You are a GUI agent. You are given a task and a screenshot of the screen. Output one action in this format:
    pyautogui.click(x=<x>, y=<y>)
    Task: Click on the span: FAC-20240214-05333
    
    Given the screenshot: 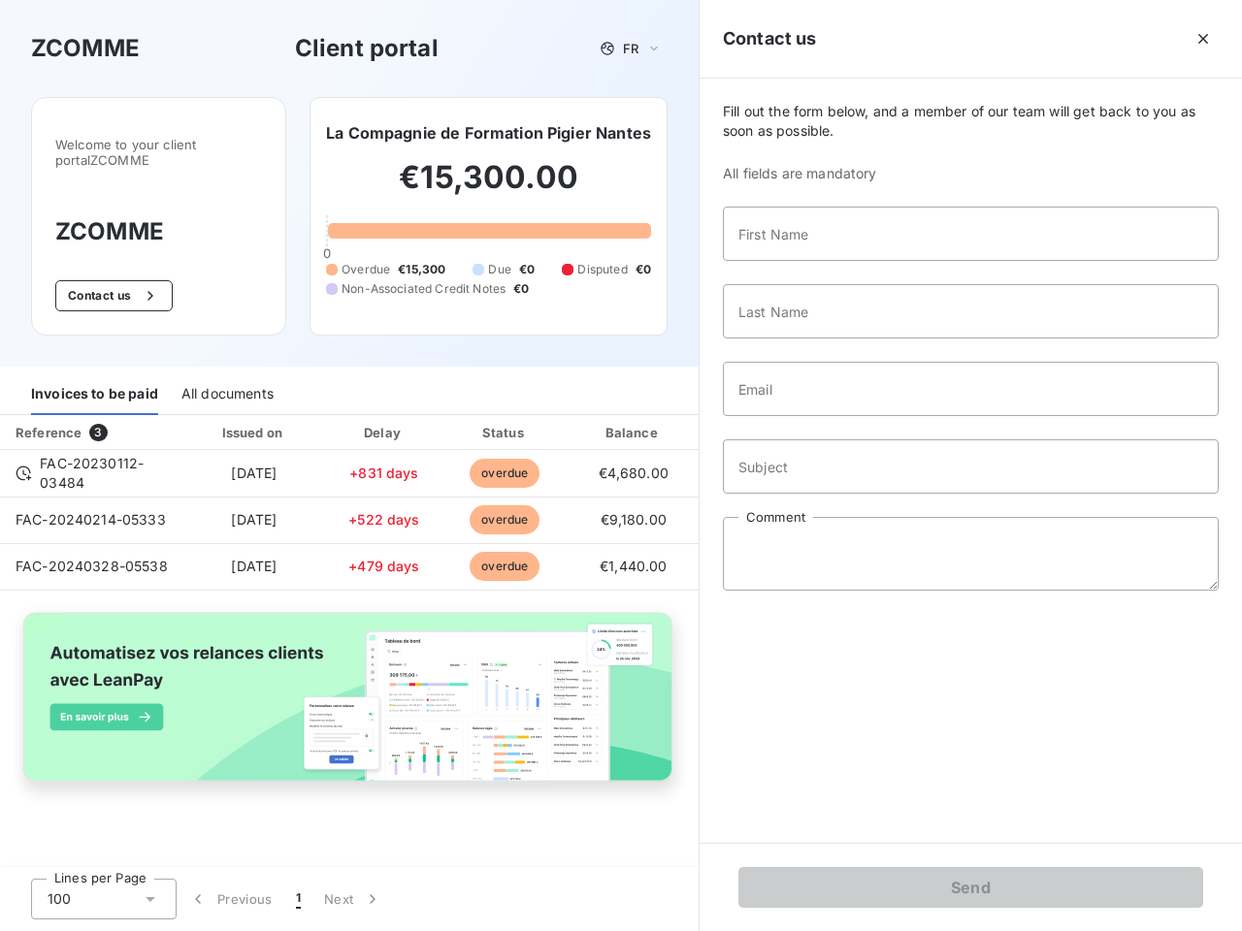 What is the action you would take?
    pyautogui.click(x=90, y=519)
    